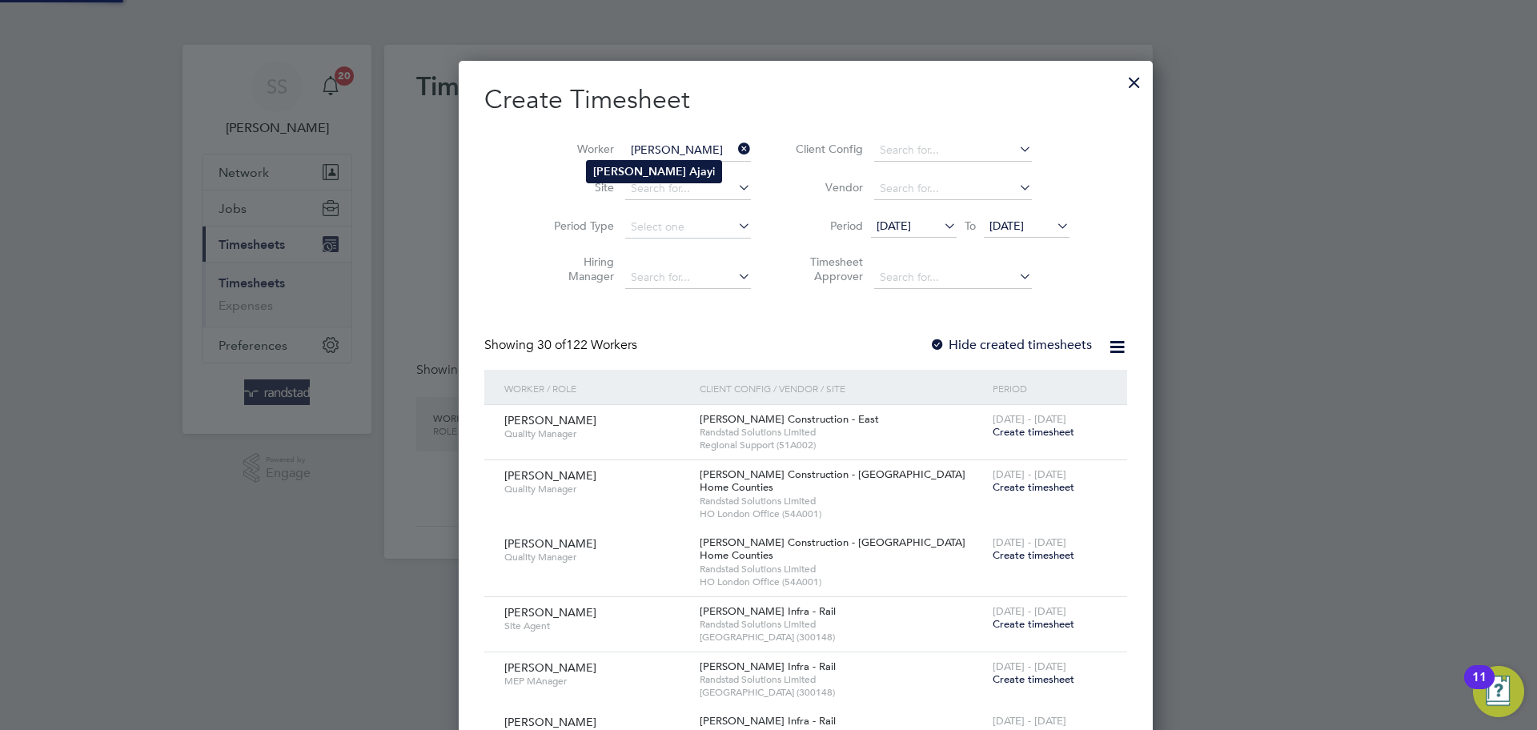 The image size is (1537, 730). I want to click on label: Vendor, so click(827, 187).